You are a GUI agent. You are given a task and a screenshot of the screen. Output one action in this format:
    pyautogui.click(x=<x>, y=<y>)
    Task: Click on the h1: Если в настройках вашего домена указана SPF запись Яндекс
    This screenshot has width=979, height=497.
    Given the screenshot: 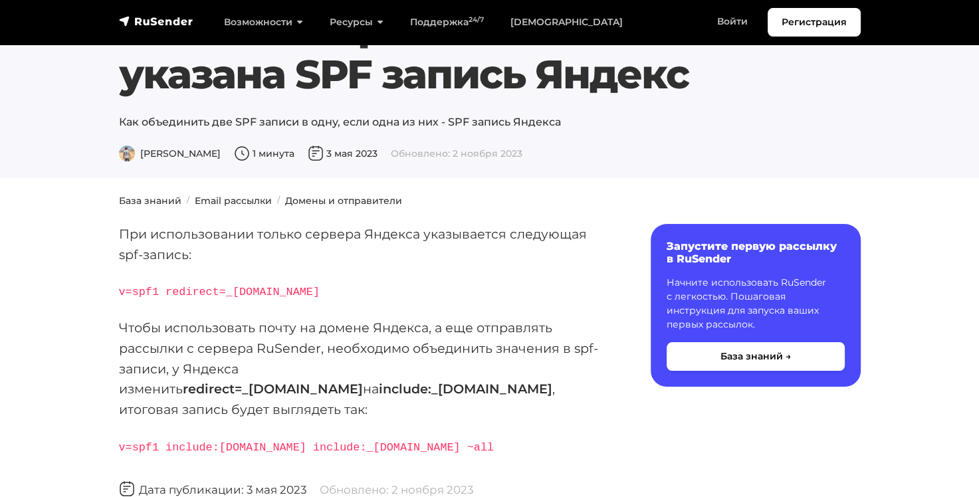 What is the action you would take?
    pyautogui.click(x=490, y=51)
    